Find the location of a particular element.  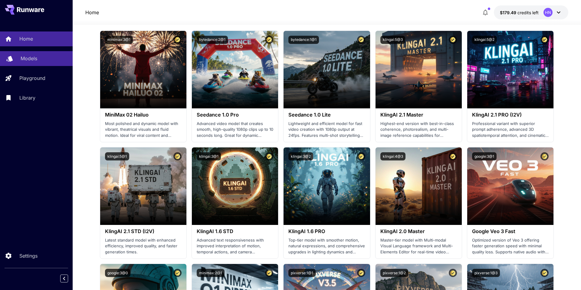

p: Latest standard model with enhanced efficiency, improved quality, and faster generation times. is located at coordinates (143, 246).